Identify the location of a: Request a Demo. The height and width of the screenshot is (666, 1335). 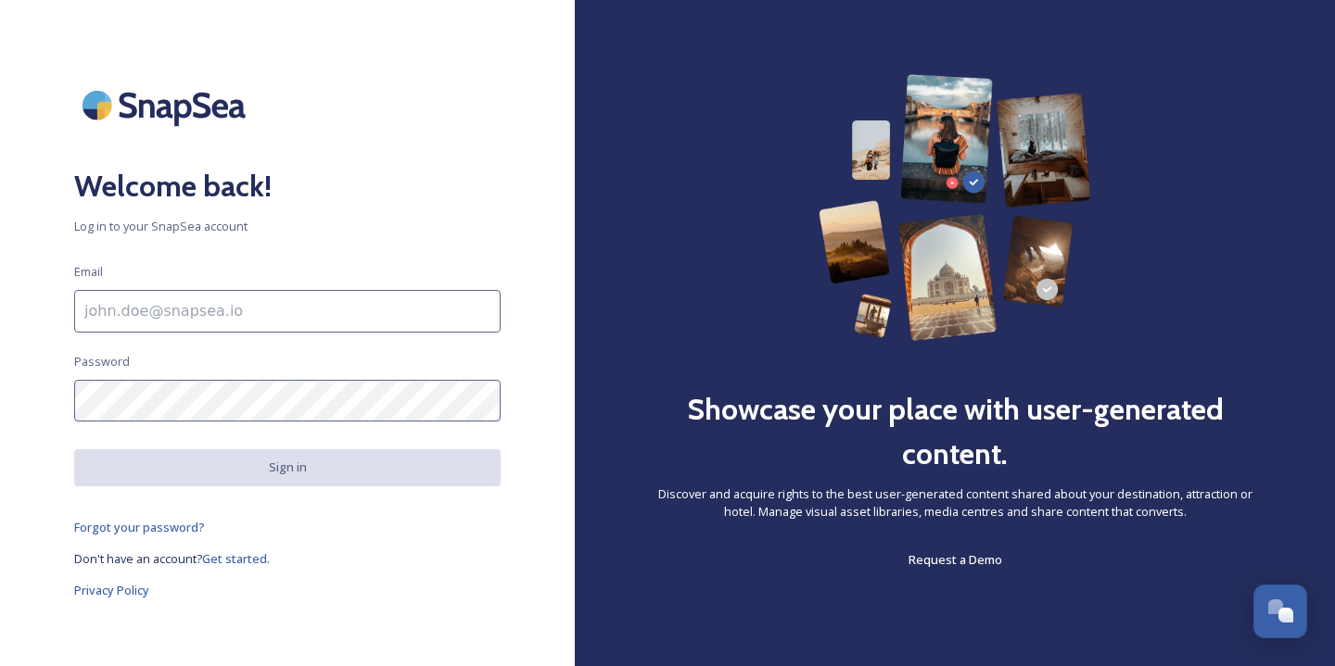
(955, 560).